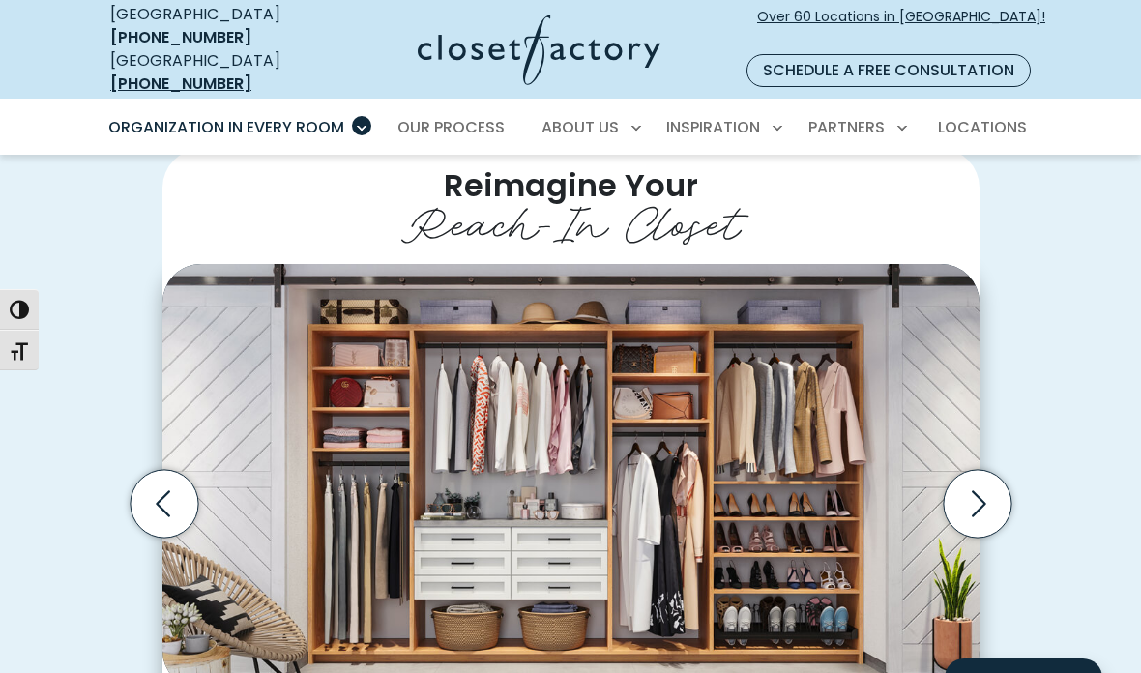 The image size is (1141, 673). I want to click on span: Our Process, so click(451, 127).